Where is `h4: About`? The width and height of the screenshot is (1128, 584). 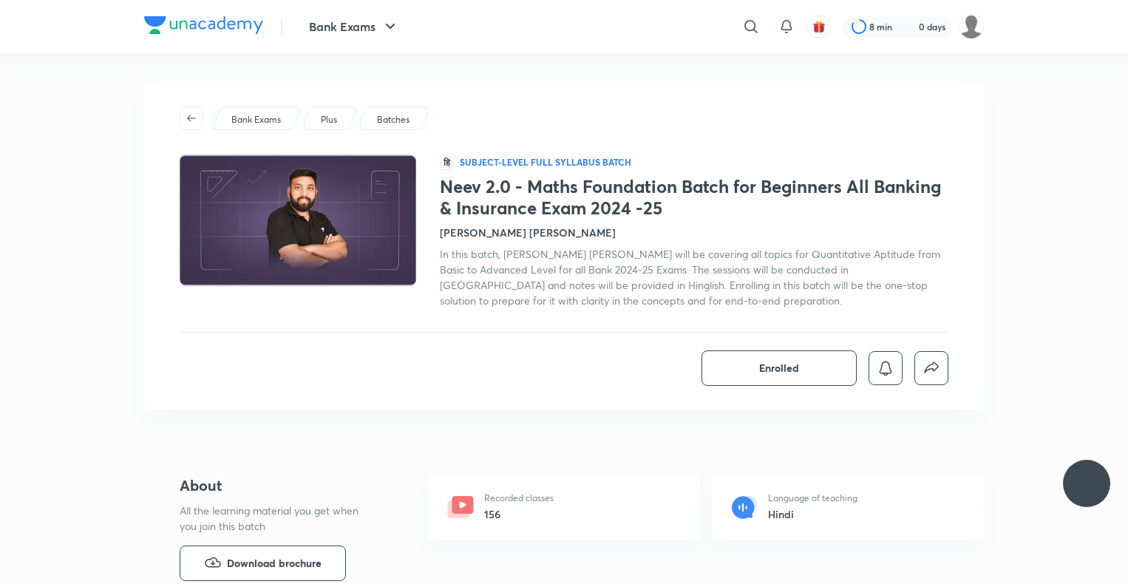
h4: About is located at coordinates (280, 486).